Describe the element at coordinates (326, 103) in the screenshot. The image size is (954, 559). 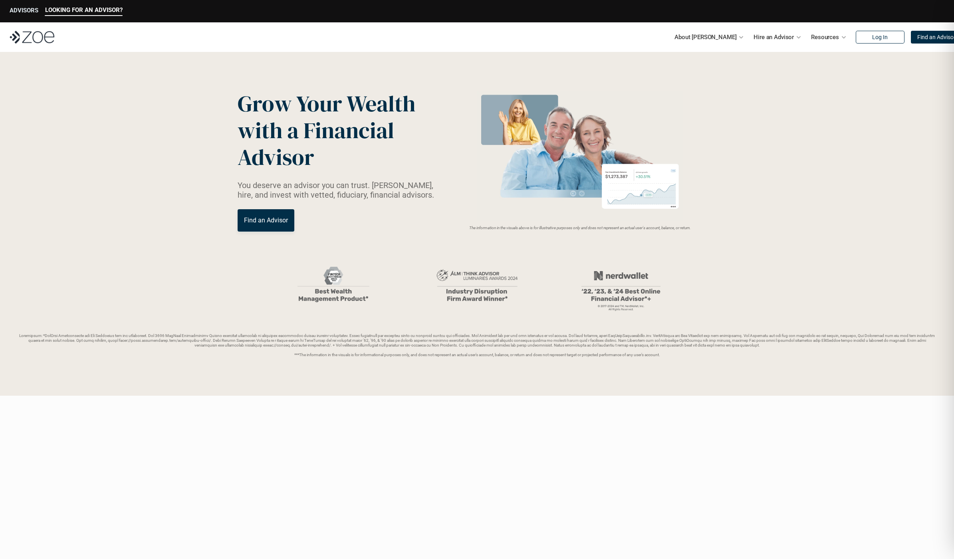
I see `span: Grow Your Wealth` at that location.